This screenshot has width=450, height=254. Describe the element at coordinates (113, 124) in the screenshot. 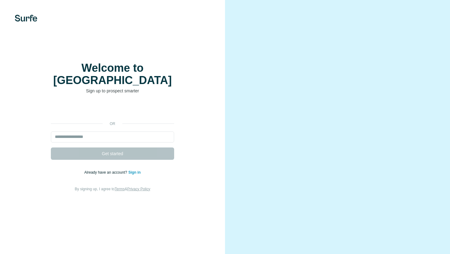

I see `p: or` at that location.